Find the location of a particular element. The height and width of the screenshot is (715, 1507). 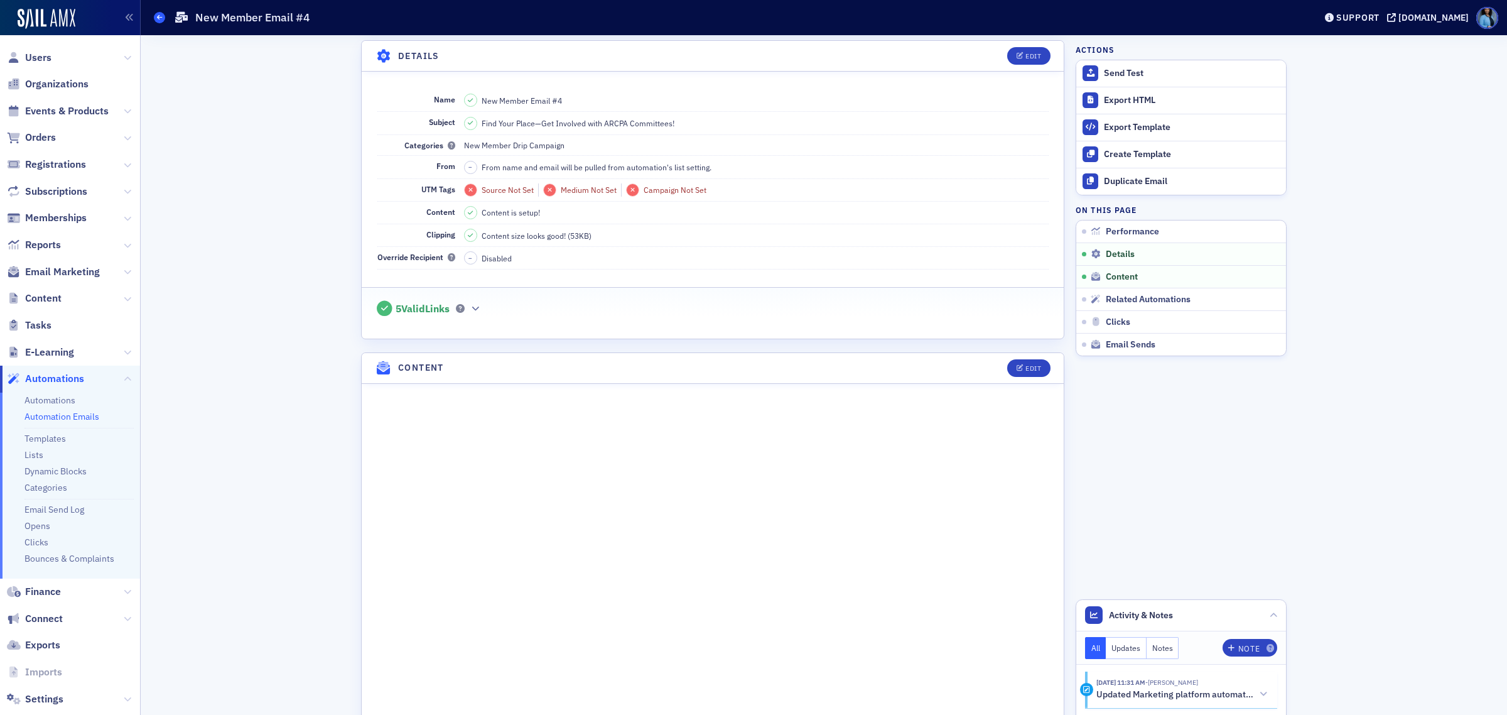

span: Events & Products is located at coordinates (67, 111).